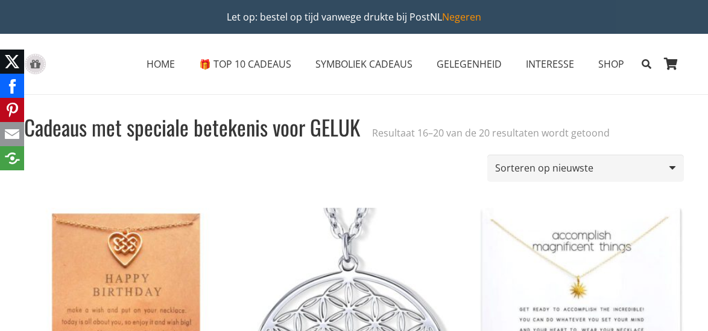 This screenshot has width=708, height=331. What do you see at coordinates (35, 64) in the screenshot?
I see `a: gift-box-icon-grey-inspirerendwinkelen` at bounding box center [35, 64].